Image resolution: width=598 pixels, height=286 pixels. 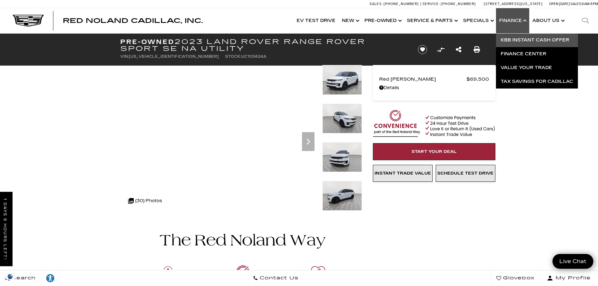 I want to click on a: Pre-Owned, so click(x=382, y=21).